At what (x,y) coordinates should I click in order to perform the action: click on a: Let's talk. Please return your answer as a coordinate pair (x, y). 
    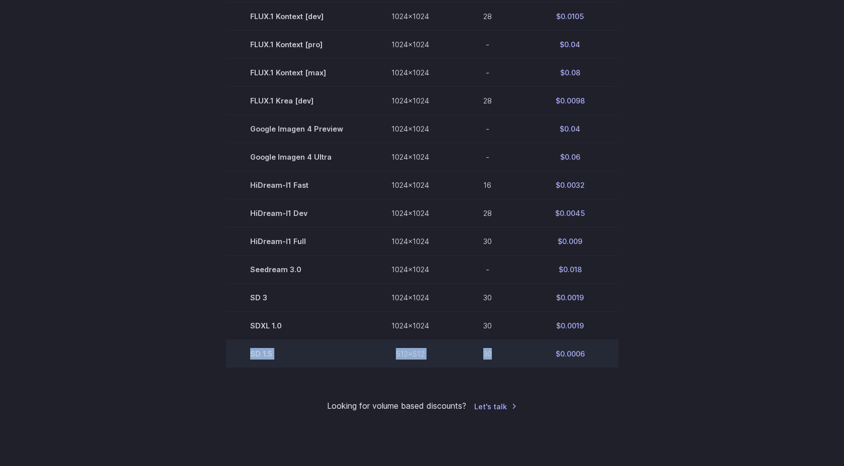
    Looking at the image, I should click on (495, 406).